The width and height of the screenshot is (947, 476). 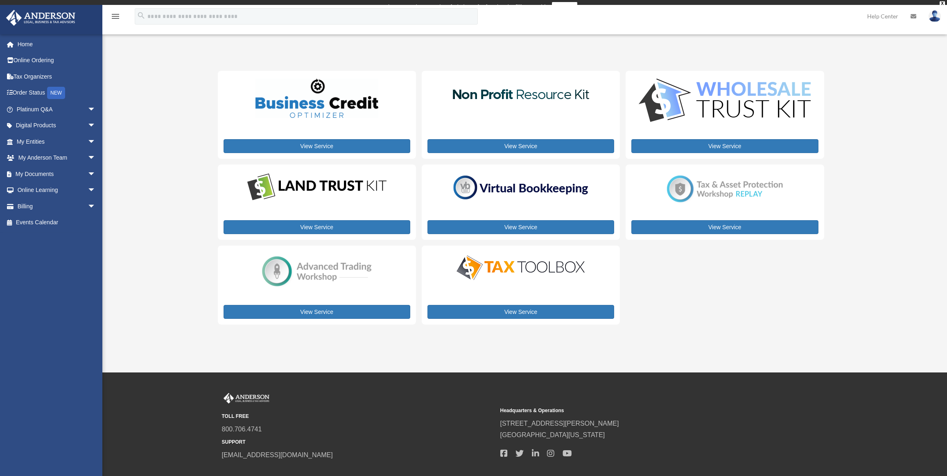 I want to click on a: Order StatusNEW, so click(x=57, y=93).